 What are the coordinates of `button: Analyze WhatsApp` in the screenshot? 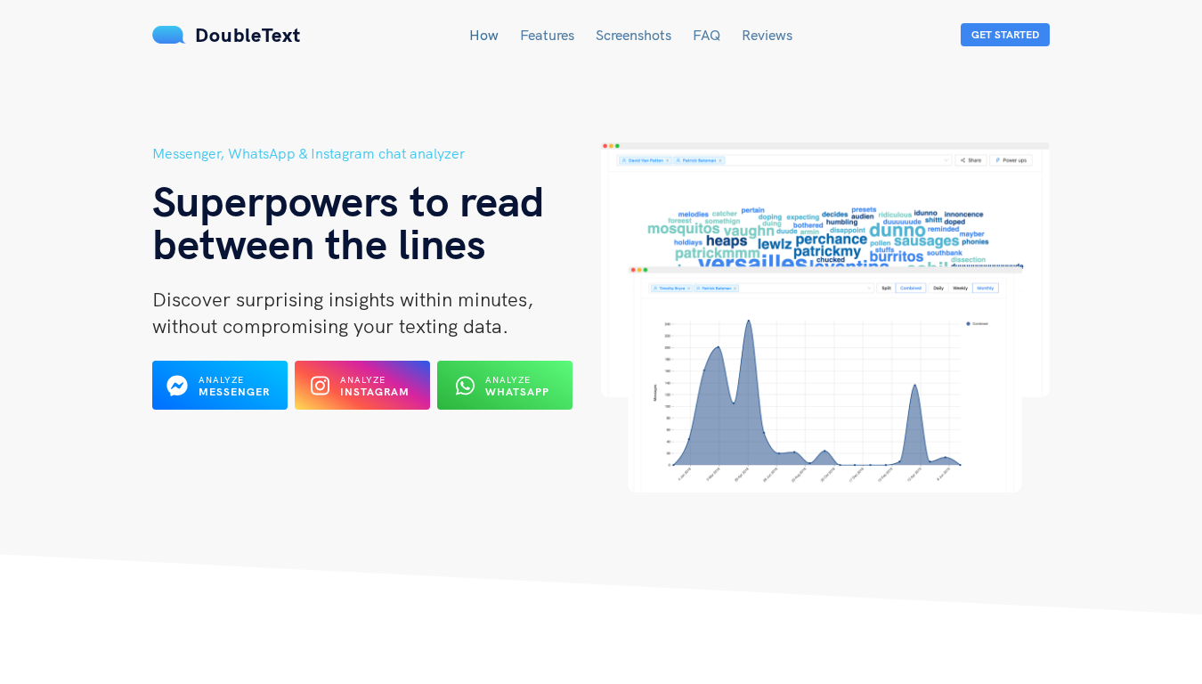 It's located at (505, 385).